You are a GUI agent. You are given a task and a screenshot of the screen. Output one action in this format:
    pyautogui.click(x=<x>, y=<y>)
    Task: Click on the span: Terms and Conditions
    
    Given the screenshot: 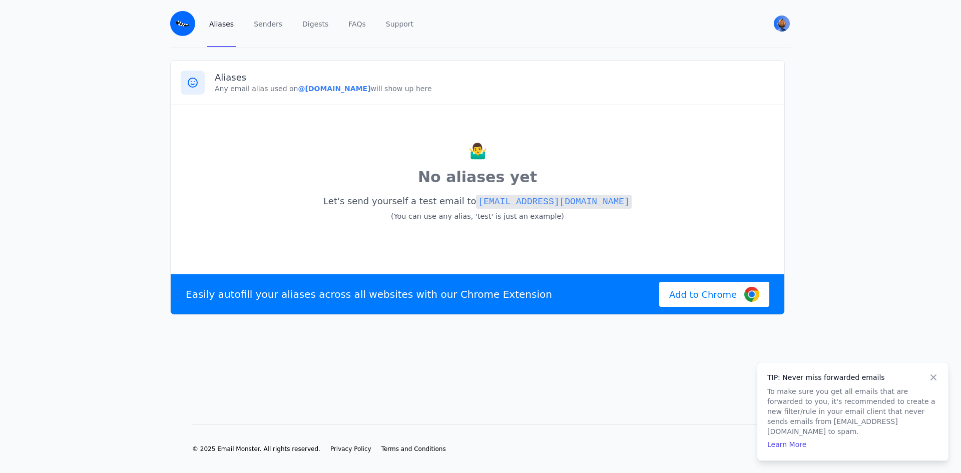 What is the action you would take?
    pyautogui.click(x=413, y=449)
    